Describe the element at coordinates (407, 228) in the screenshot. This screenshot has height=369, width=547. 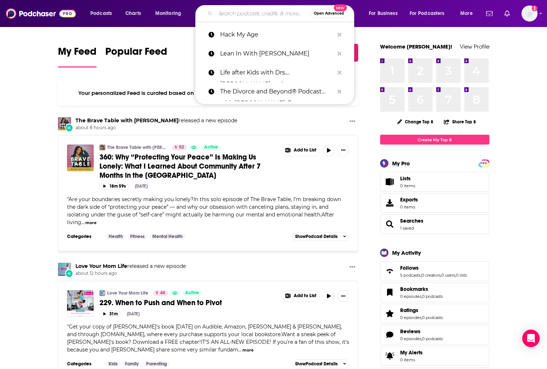
I see `a: 1 saved` at that location.